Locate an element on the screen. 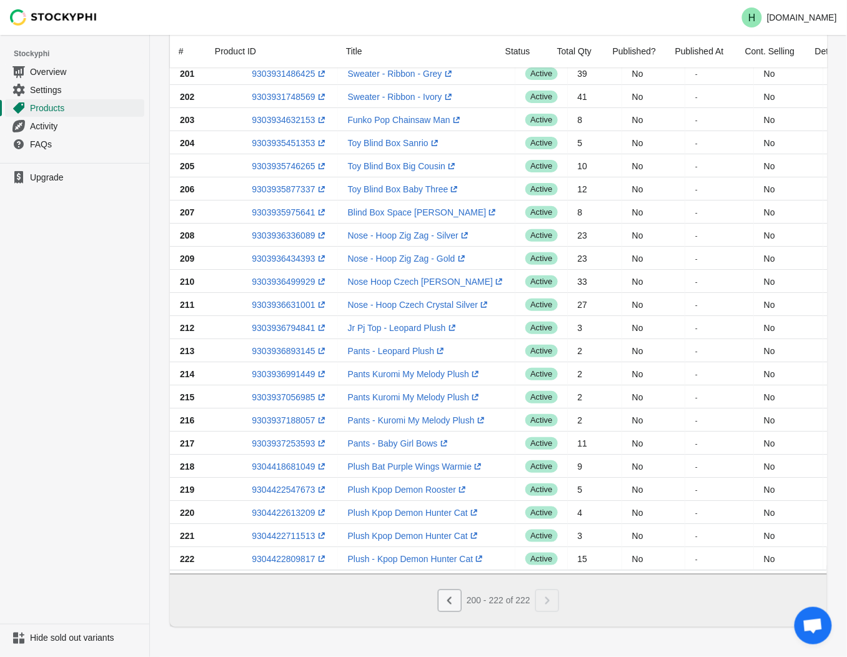 This screenshot has width=847, height=657. span: 209 is located at coordinates (187, 258).